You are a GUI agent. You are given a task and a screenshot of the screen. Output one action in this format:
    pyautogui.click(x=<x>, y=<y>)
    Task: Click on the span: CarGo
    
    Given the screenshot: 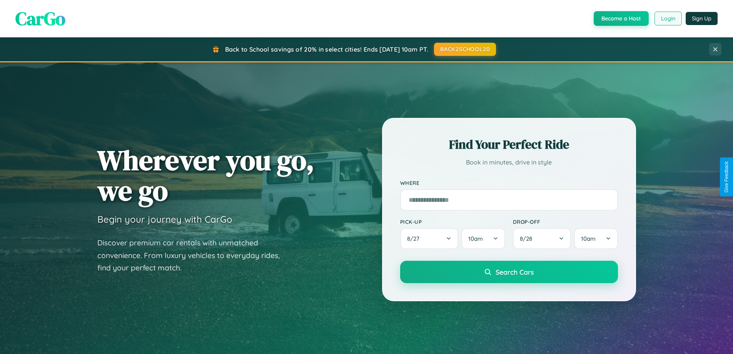 What is the action you would take?
    pyautogui.click(x=40, y=18)
    